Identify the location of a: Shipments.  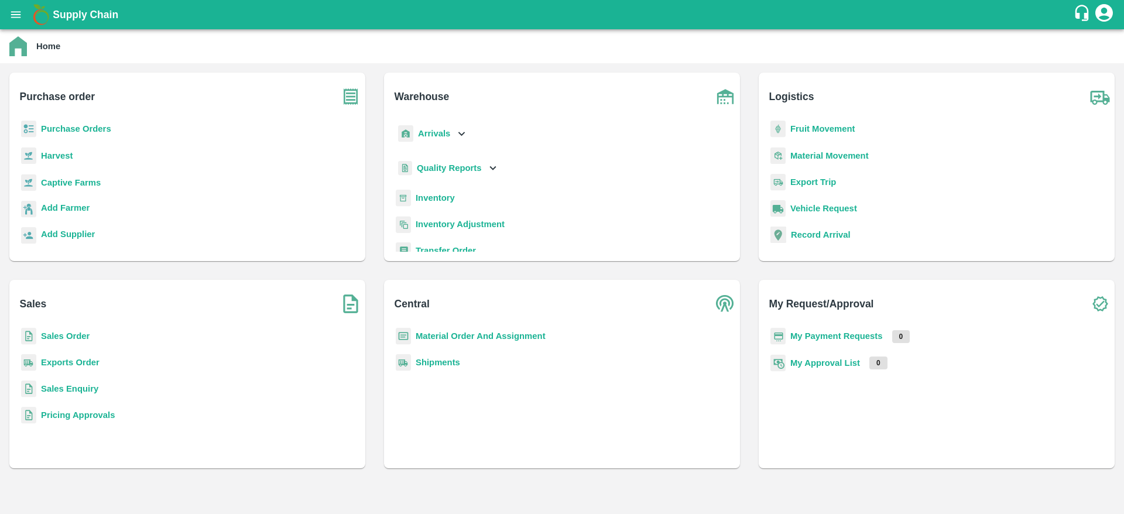
(438, 362).